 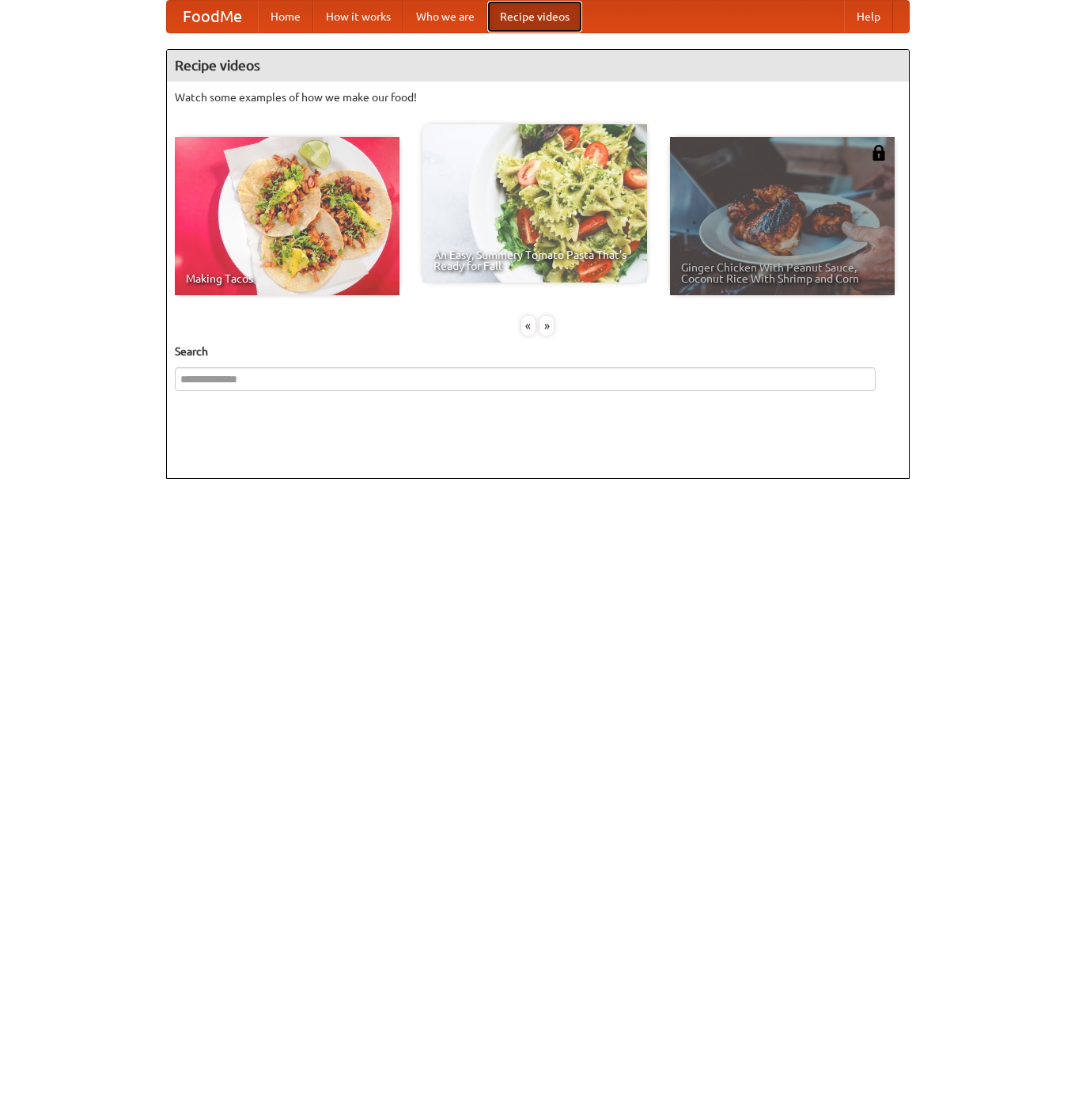 I want to click on a: Recipe videos, so click(x=535, y=17).